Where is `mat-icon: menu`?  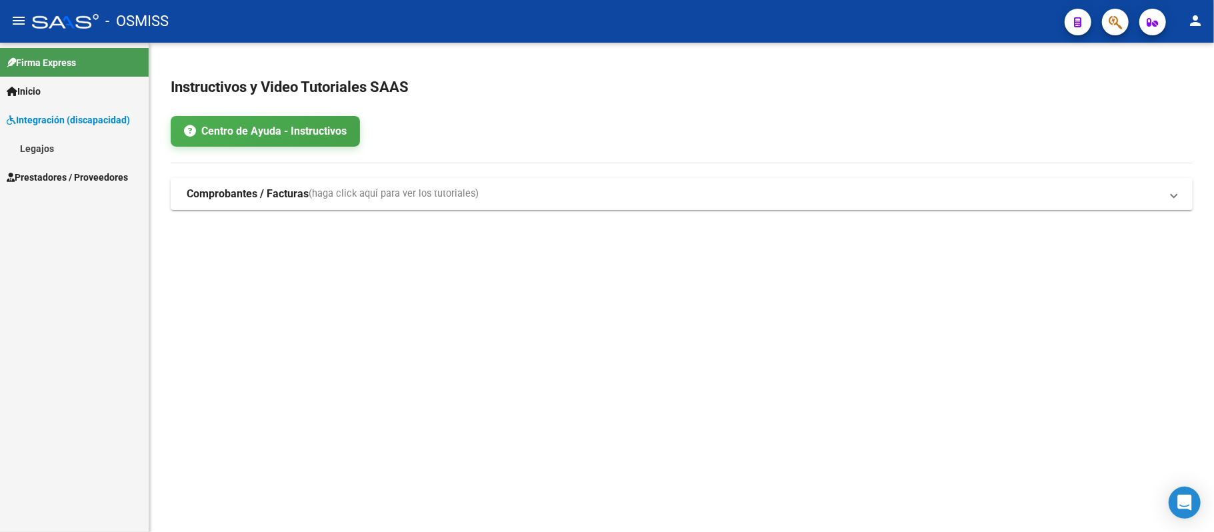
mat-icon: menu is located at coordinates (19, 21).